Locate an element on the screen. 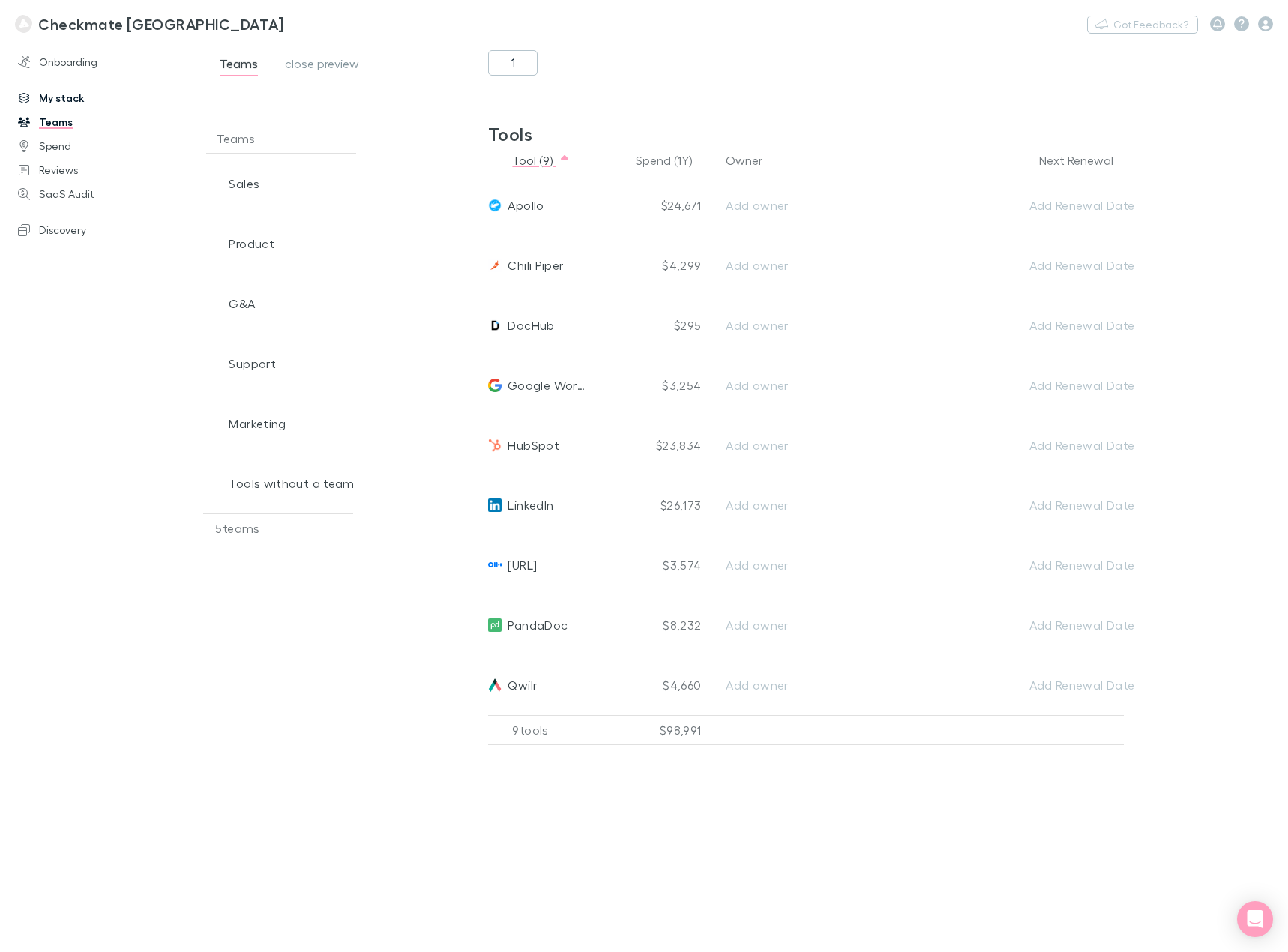 The image size is (1288, 952). p: Qwilr is located at coordinates (522, 685).